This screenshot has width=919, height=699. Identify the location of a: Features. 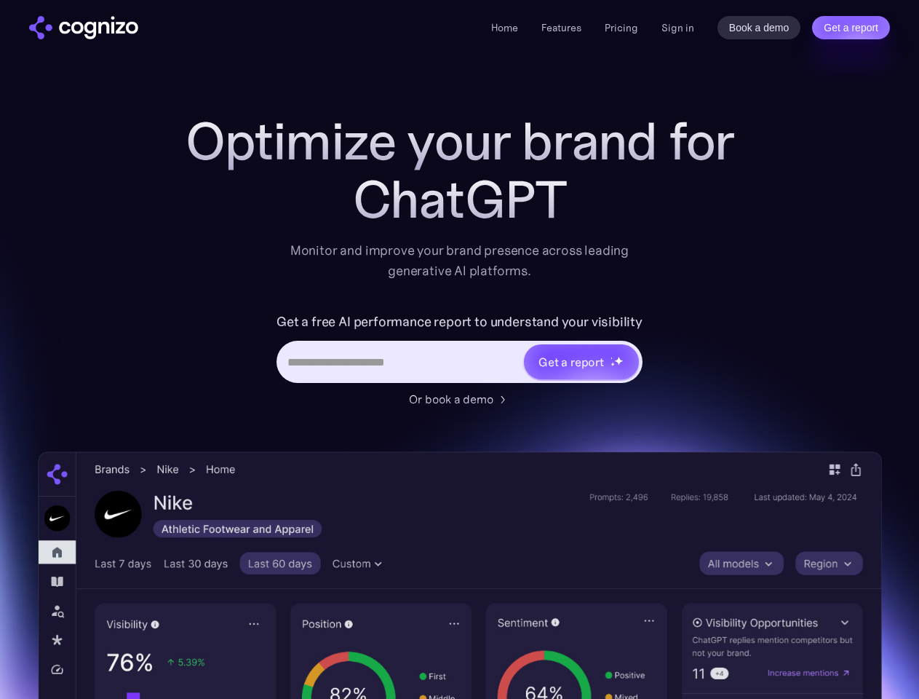
(561, 28).